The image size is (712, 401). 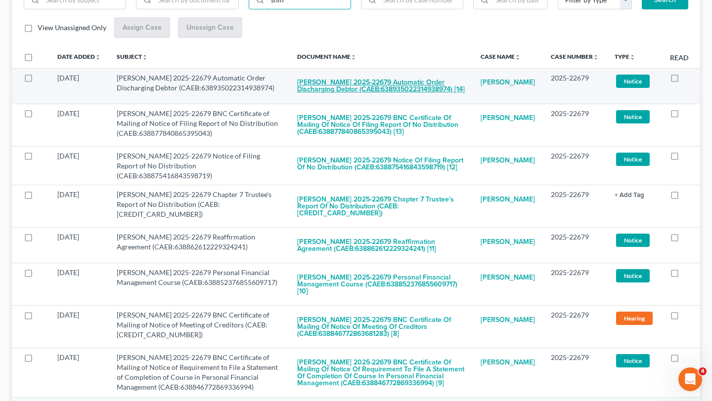 I want to click on a: Hearing, so click(x=634, y=318).